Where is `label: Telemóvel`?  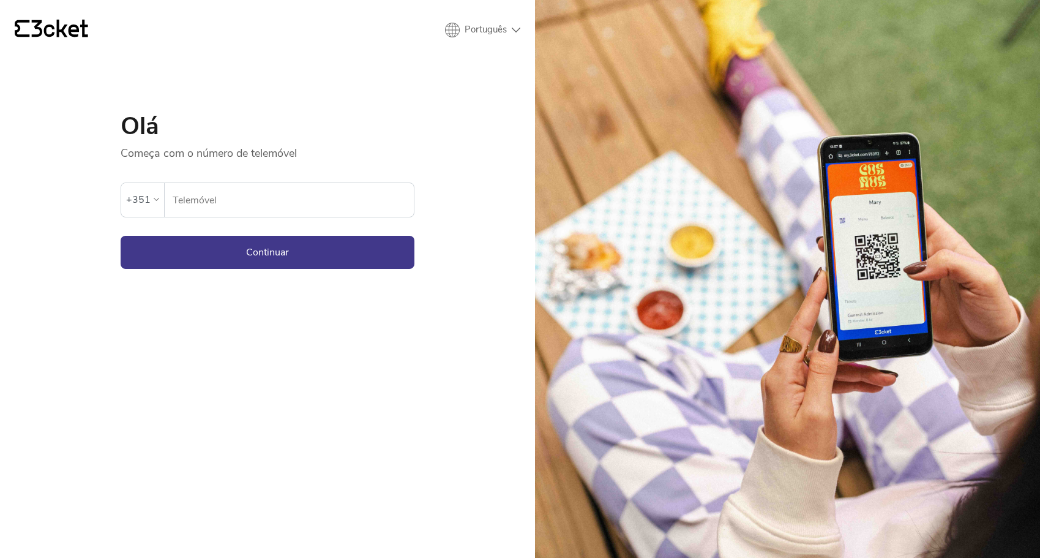
label: Telemóvel is located at coordinates (289, 200).